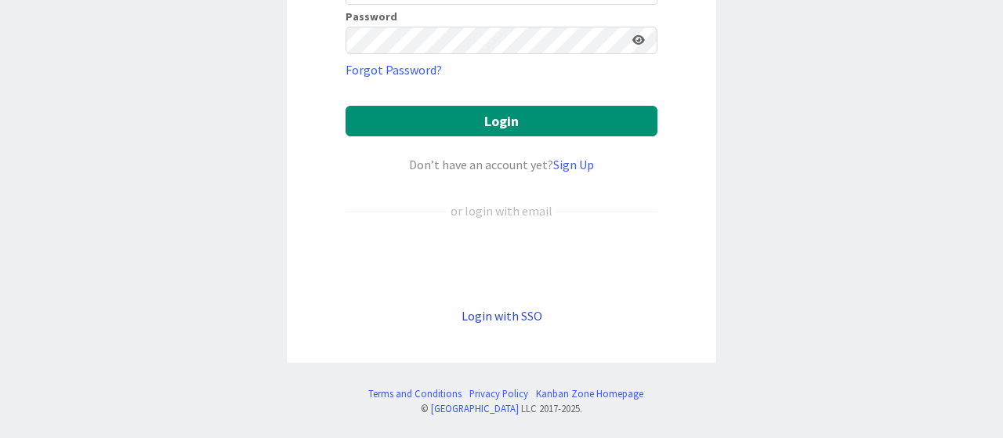  Describe the element at coordinates (502, 121) in the screenshot. I see `button: Login` at that location.